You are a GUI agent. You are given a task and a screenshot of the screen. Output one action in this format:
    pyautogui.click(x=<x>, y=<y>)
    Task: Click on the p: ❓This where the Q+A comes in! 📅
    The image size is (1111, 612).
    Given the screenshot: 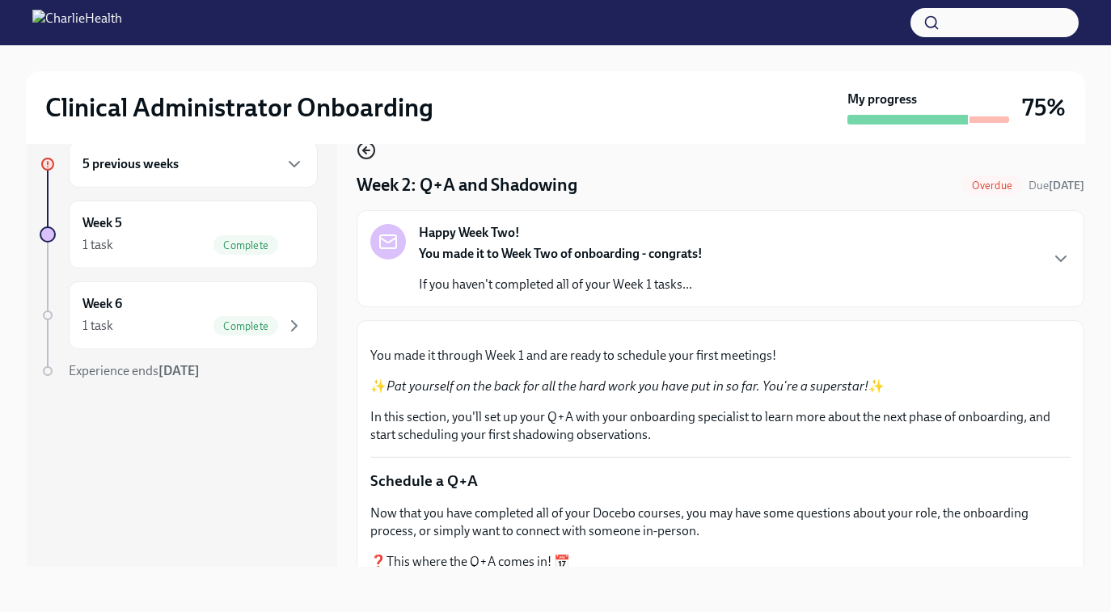 What is the action you would take?
    pyautogui.click(x=721, y=562)
    